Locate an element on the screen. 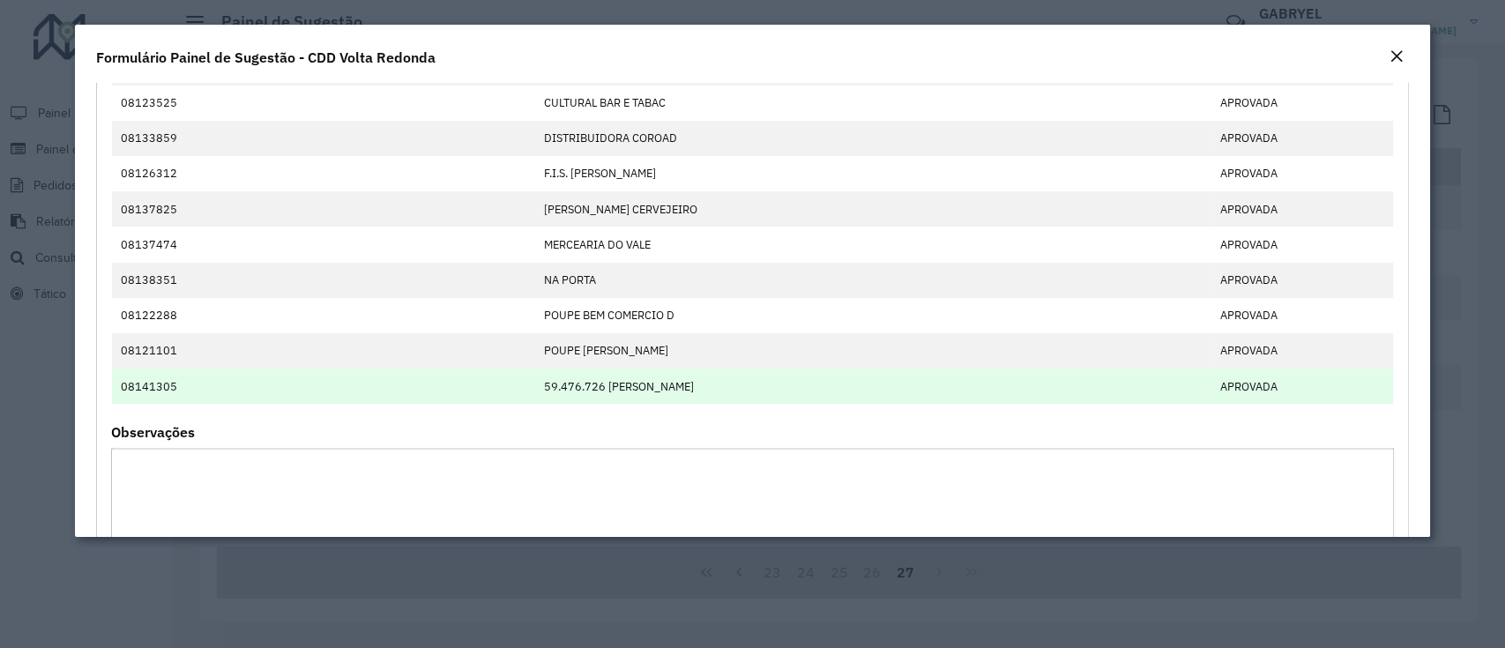 The height and width of the screenshot is (648, 1505). td: 08137474 is located at coordinates (323, 244).